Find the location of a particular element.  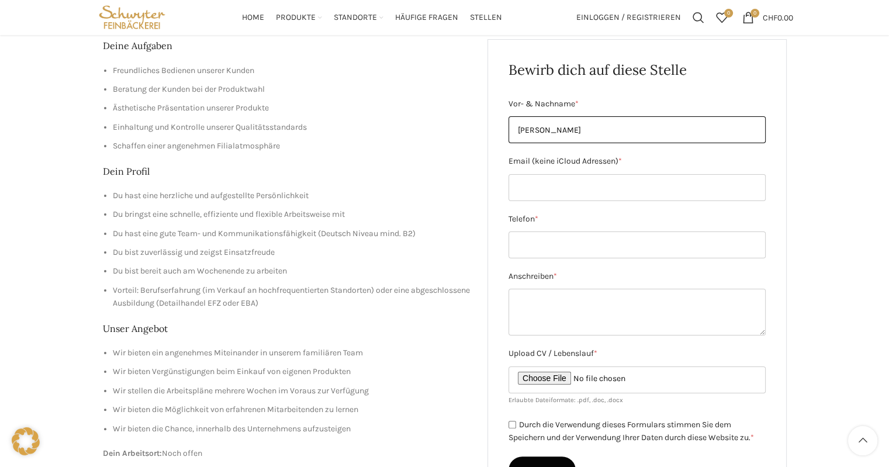

li: Du bist zuverlässig und zeigst Einsatzfreude is located at coordinates (292, 252).